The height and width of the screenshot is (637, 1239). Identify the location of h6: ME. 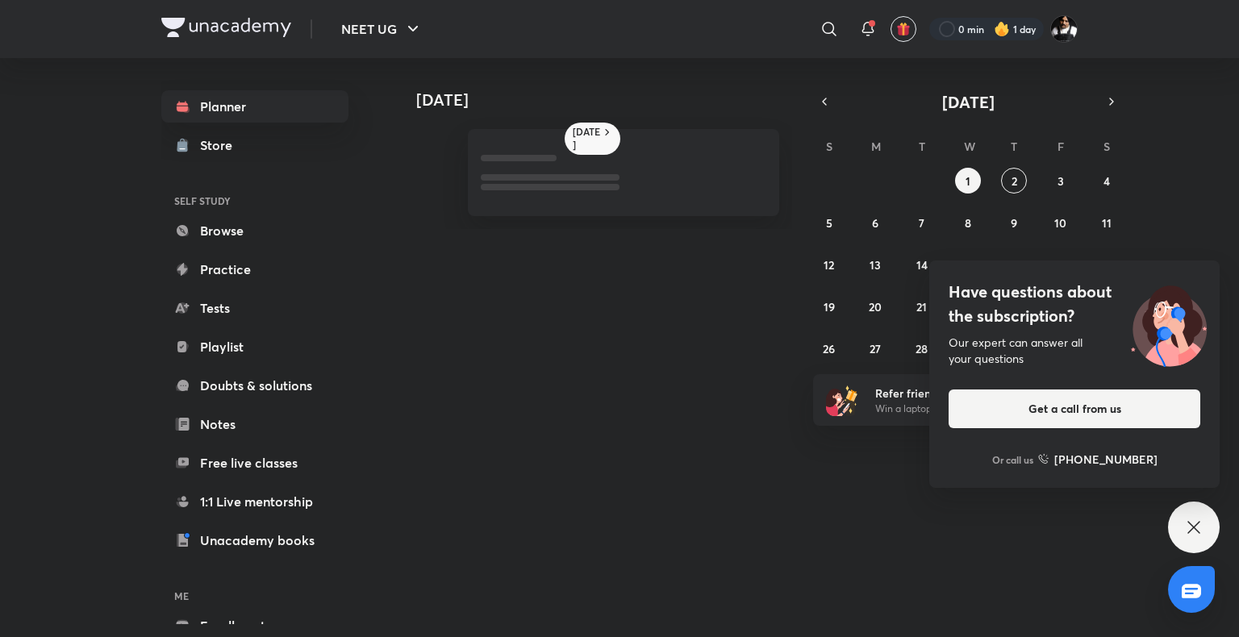
(255, 596).